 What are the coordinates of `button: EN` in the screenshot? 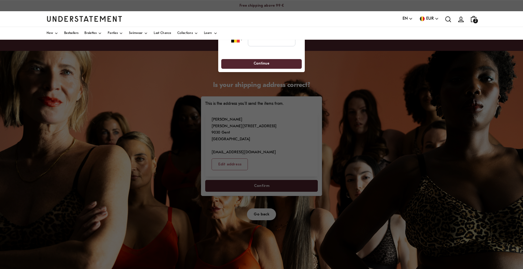 It's located at (408, 19).